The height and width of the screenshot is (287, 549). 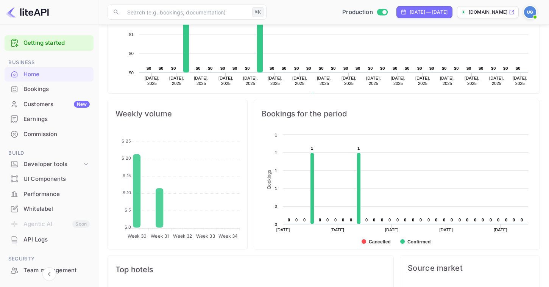 What do you see at coordinates (49, 134) in the screenshot?
I see `a: Commission` at bounding box center [49, 134].